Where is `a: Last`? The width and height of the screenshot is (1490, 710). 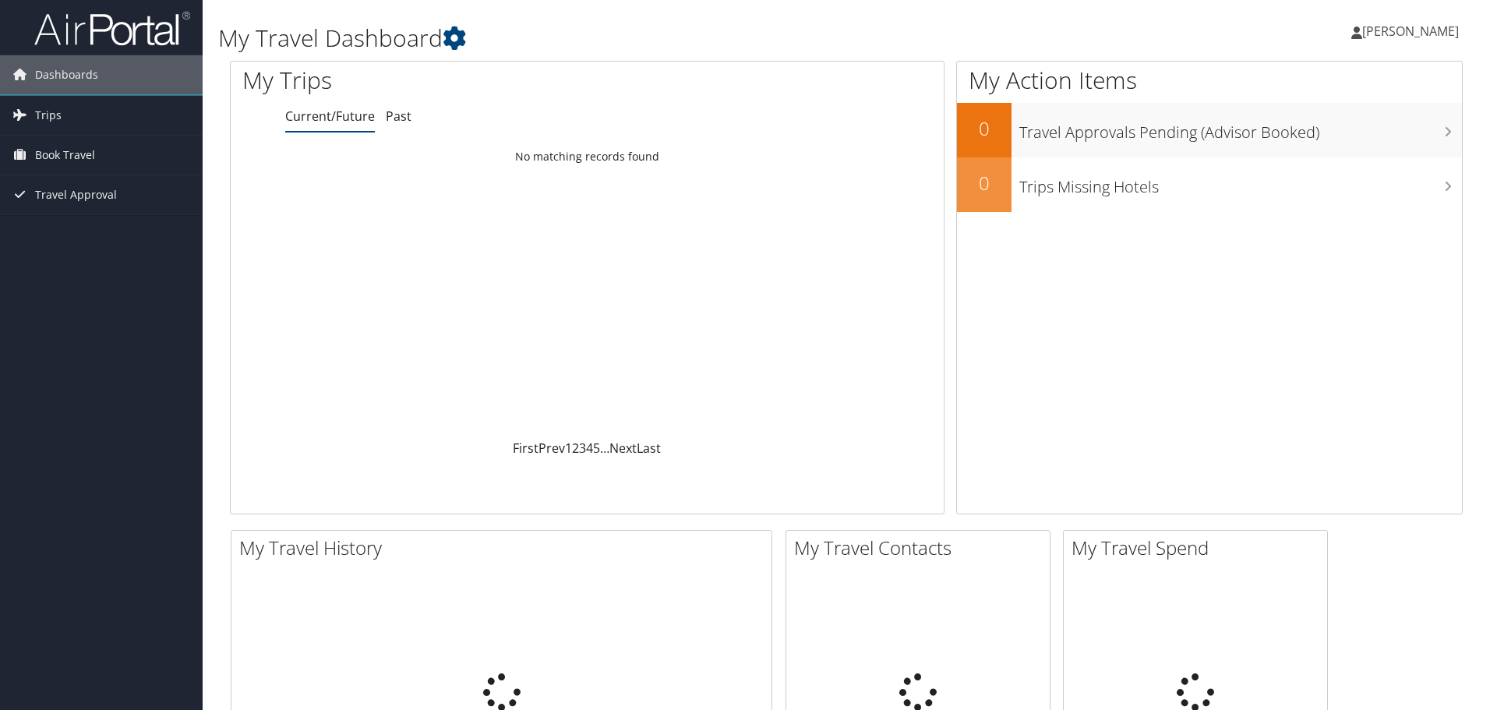
a: Last is located at coordinates (648, 448).